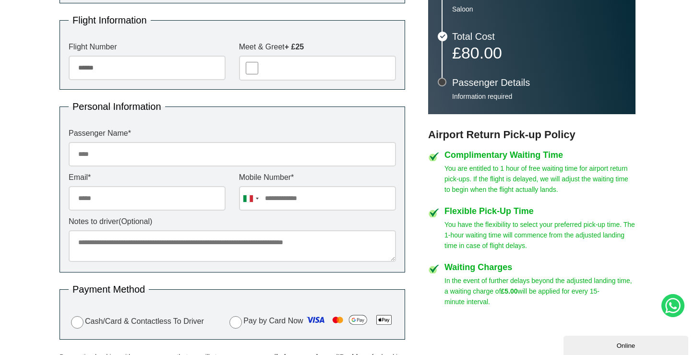 This screenshot has height=355, width=695. I want to click on p: Saloon, so click(539, 9).